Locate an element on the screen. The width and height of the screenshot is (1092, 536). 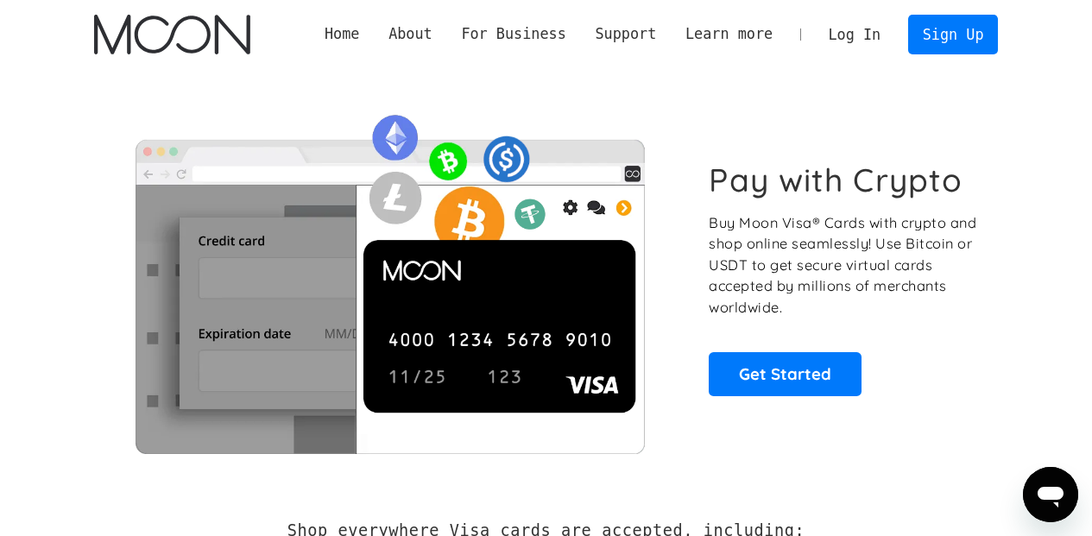
a: home is located at coordinates (172, 35).